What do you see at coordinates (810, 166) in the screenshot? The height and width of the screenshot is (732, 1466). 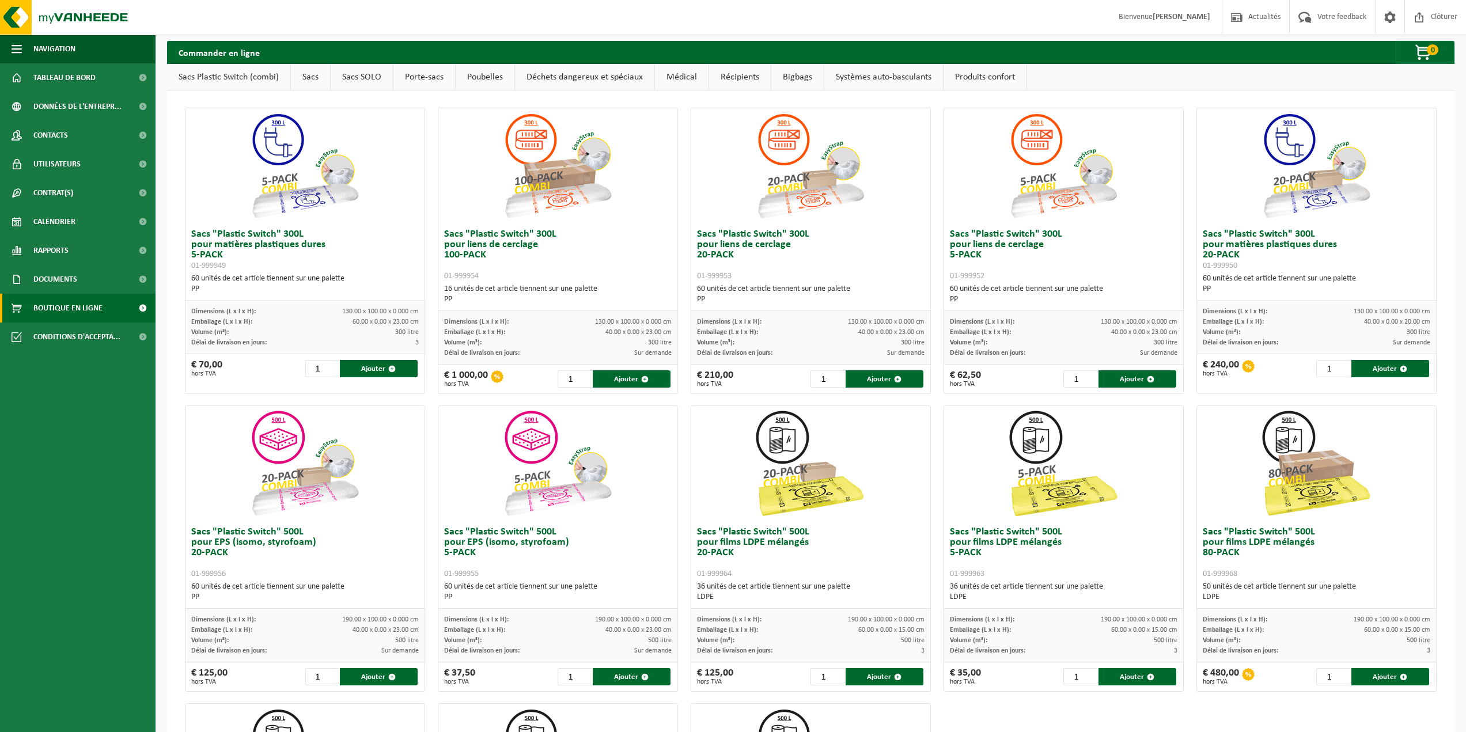 I see `img: 01-999953` at bounding box center [810, 166].